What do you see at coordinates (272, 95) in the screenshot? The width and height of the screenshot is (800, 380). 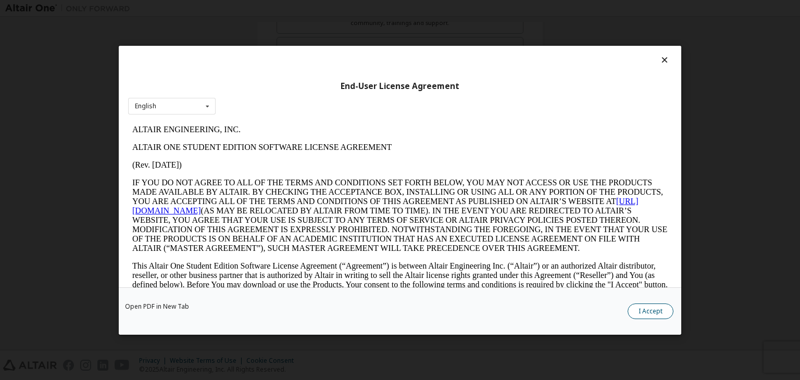 I see `p: IF YOU DO NOT AGREE TO ALL OF THE TERMS AND CONDITIONS SET FORTH BELOW, YOU MAY NOT ACCESS OR USE...` at bounding box center [272, 95].